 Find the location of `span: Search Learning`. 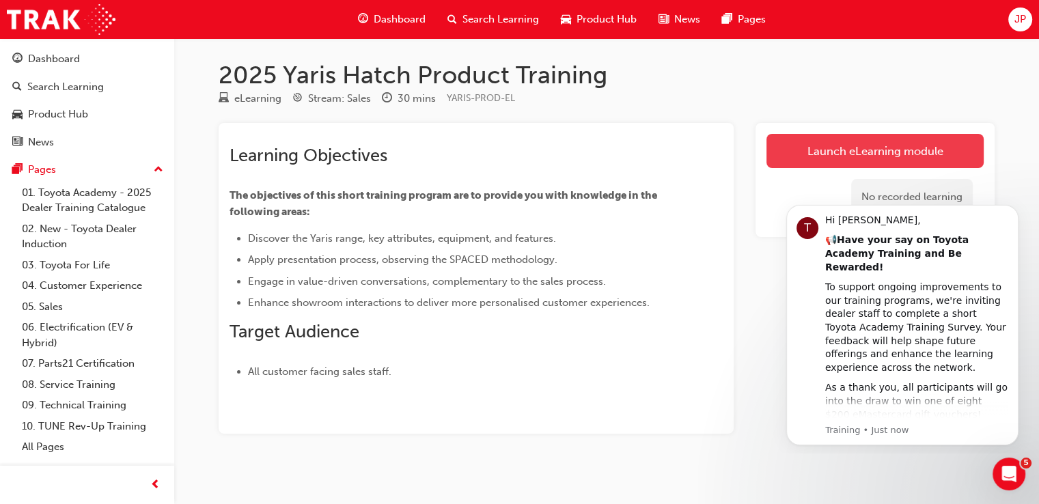

span: Search Learning is located at coordinates (501, 19).